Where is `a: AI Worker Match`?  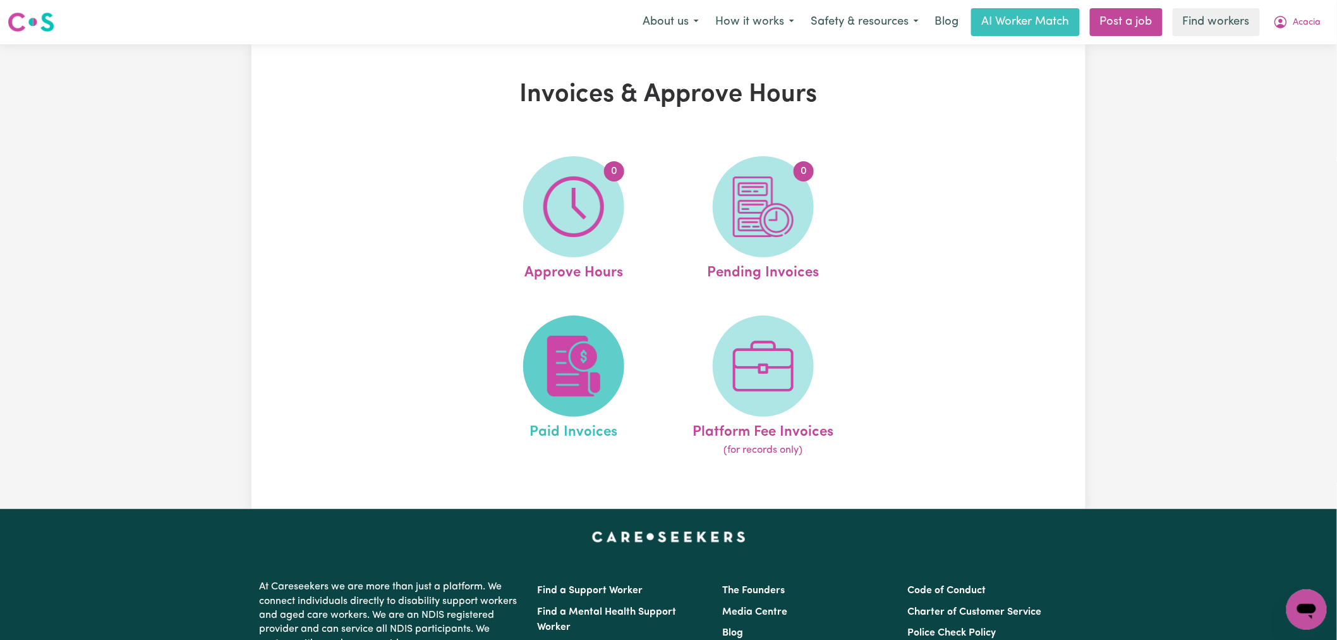
a: AI Worker Match is located at coordinates (1026, 22).